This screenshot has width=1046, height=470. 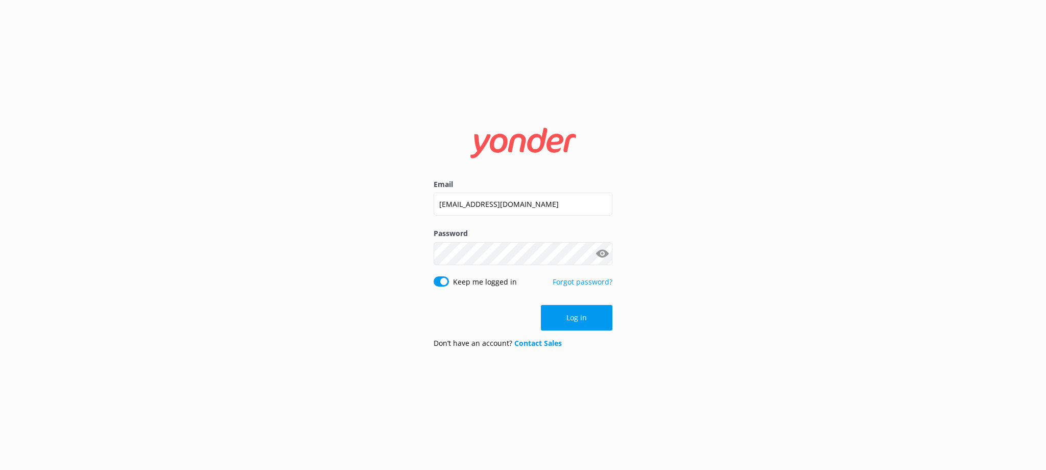 What do you see at coordinates (523, 204) in the screenshot?
I see `input: user@emailaddress.com` at bounding box center [523, 204].